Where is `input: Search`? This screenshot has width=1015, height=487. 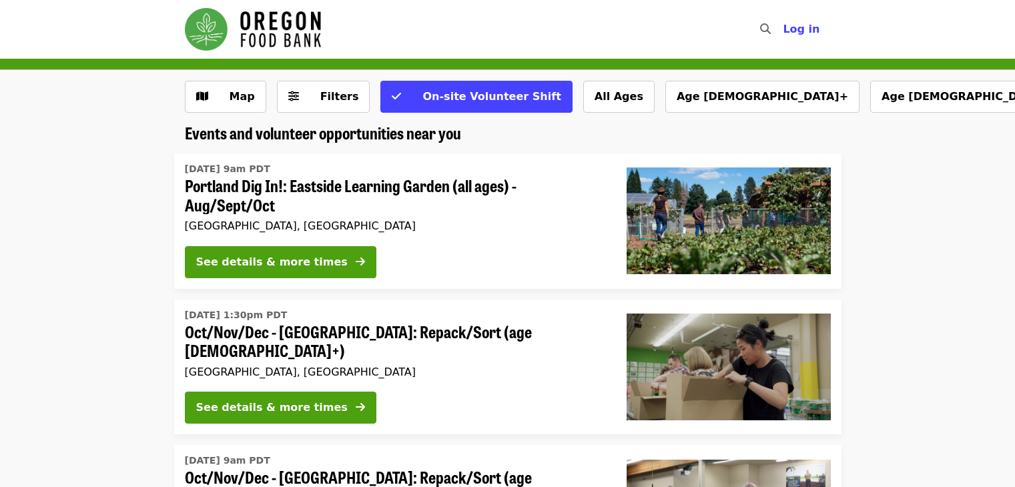 input: Search is located at coordinates (784, 29).